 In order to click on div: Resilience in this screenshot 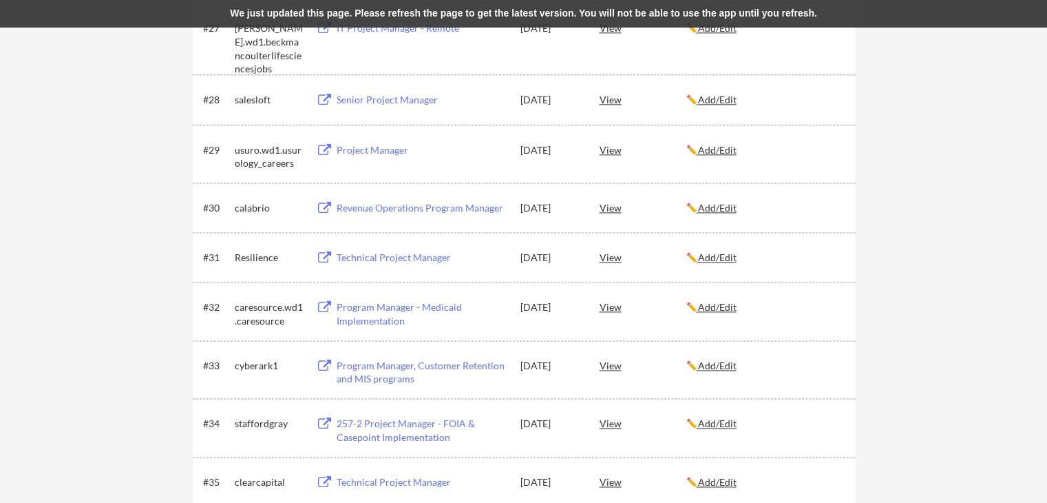, I will do `click(269, 258)`.